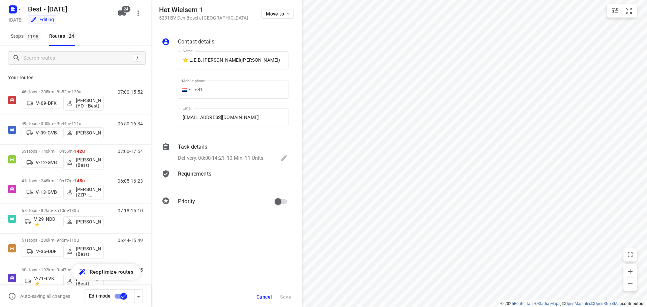 This screenshot has height=307, width=647. What do you see at coordinates (549, 304) in the screenshot?
I see `a: Stadia Maps` at bounding box center [549, 304].